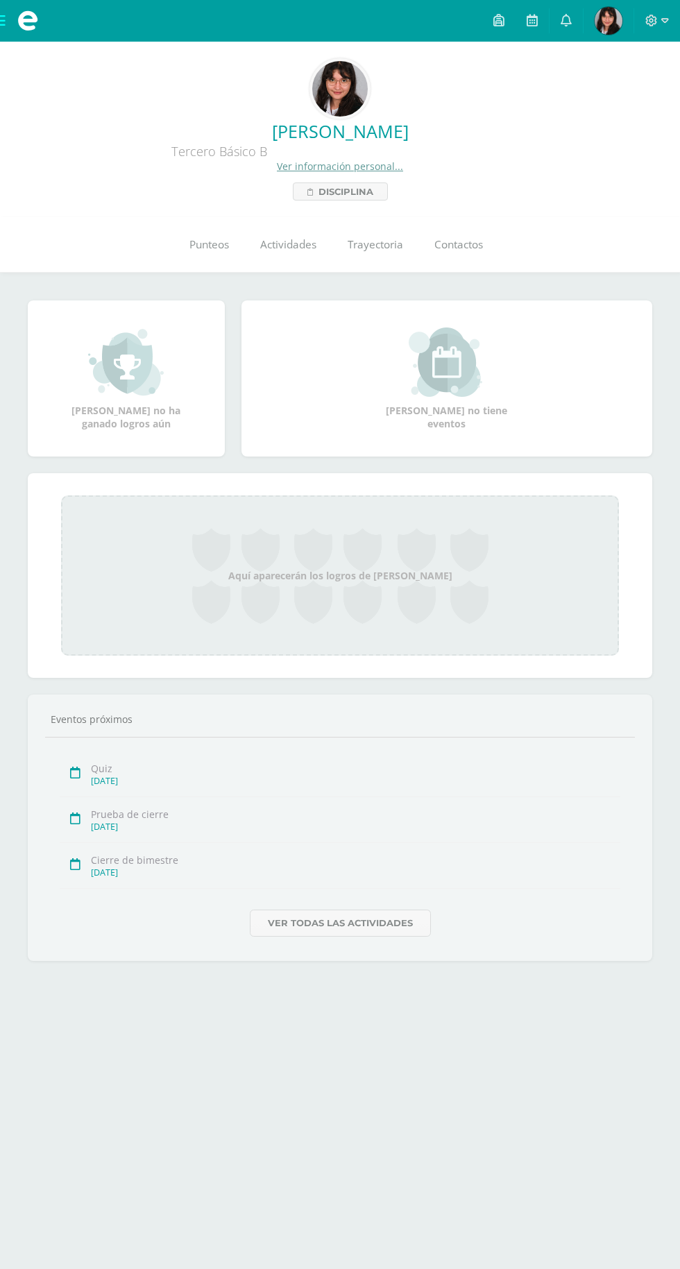 This screenshot has width=680, height=1269. What do you see at coordinates (288, 244) in the screenshot?
I see `span: Actividades` at bounding box center [288, 244].